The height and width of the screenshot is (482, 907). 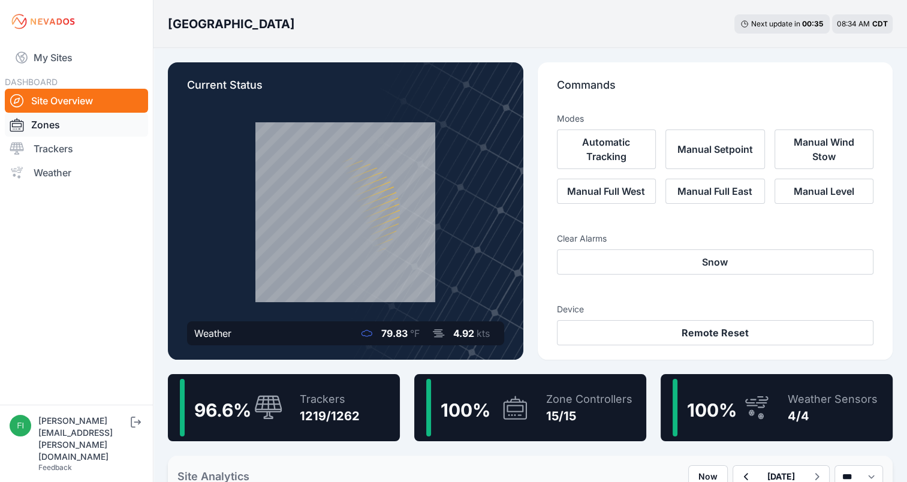 What do you see at coordinates (777, 408) in the screenshot?
I see `a: 100%Weather Sensors4/4` at bounding box center [777, 408].